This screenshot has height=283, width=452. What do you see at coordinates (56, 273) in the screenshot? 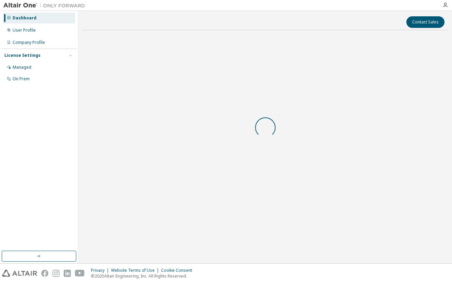
I see `img: instagram.svg` at bounding box center [56, 273].